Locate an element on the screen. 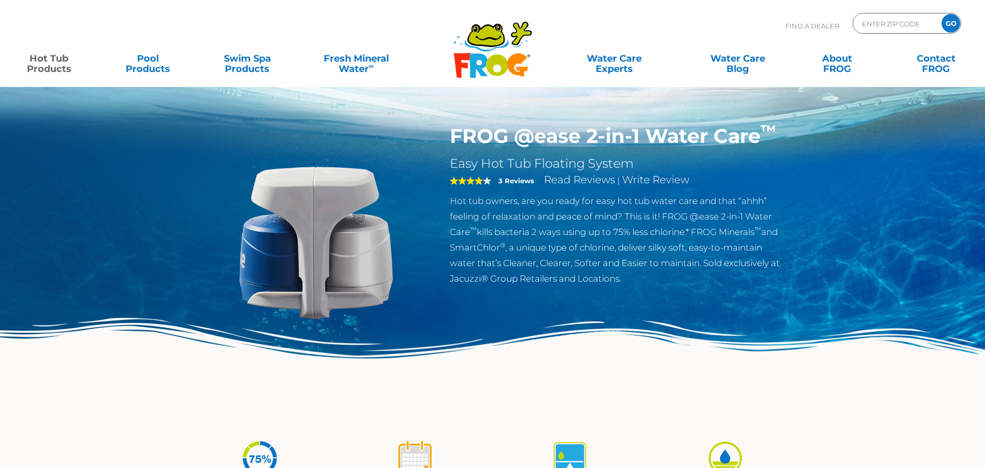 This screenshot has height=468, width=985. a: Water CareExperts is located at coordinates (615, 58).